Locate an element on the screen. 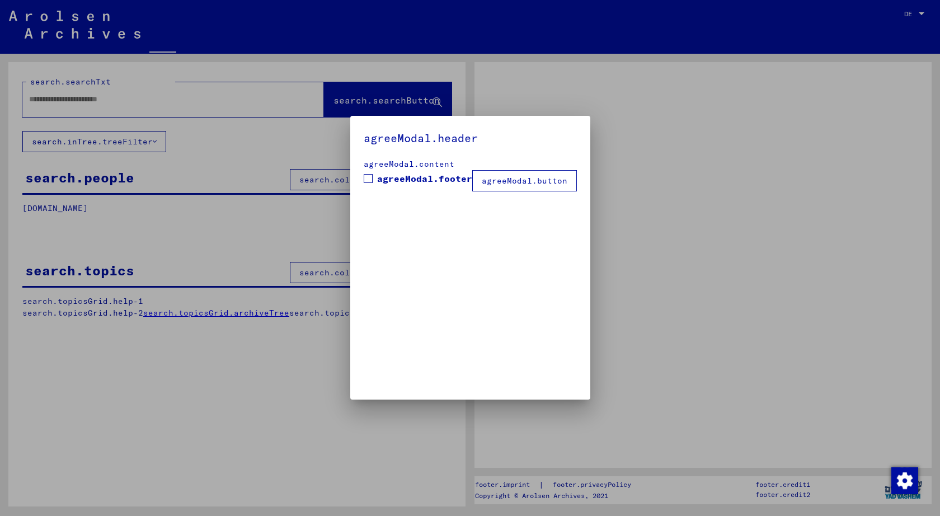 This screenshot has width=940, height=516. h5: agreeModal.header is located at coordinates (470, 138).